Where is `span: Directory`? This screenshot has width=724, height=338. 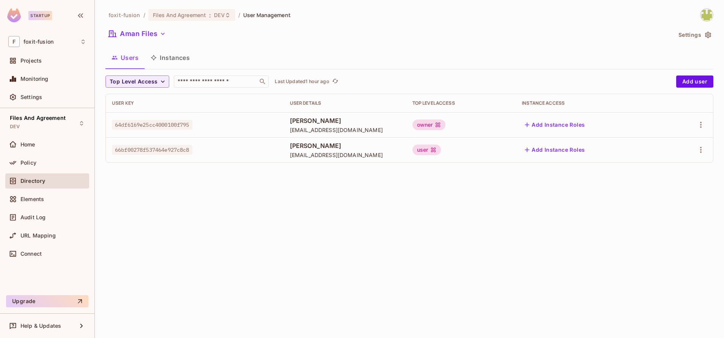 span: Directory is located at coordinates (33, 181).